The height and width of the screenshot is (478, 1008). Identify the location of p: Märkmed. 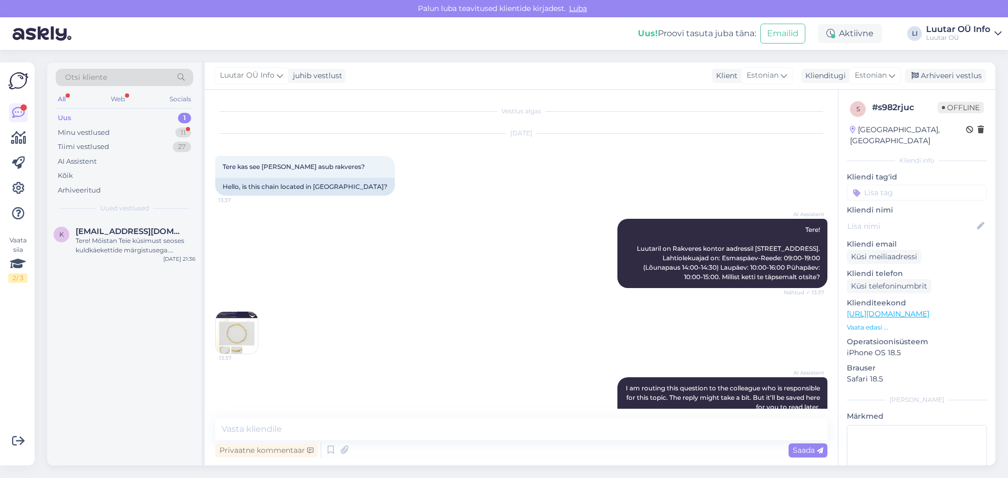
(917, 416).